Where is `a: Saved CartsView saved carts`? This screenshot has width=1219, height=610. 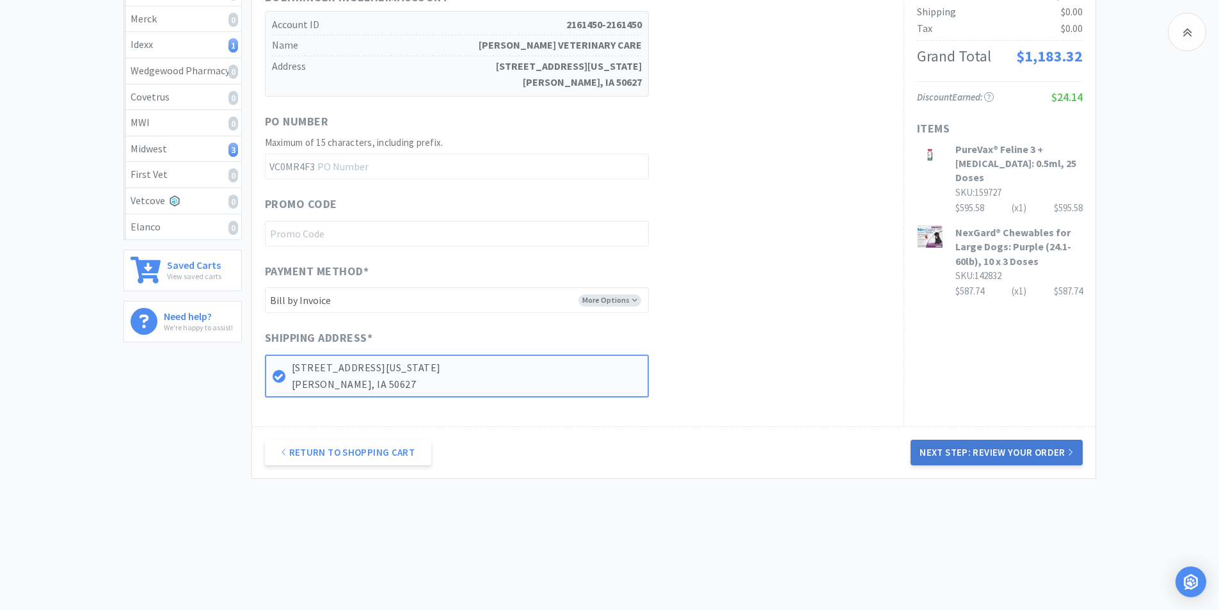
a: Saved CartsView saved carts is located at coordinates (182, 270).